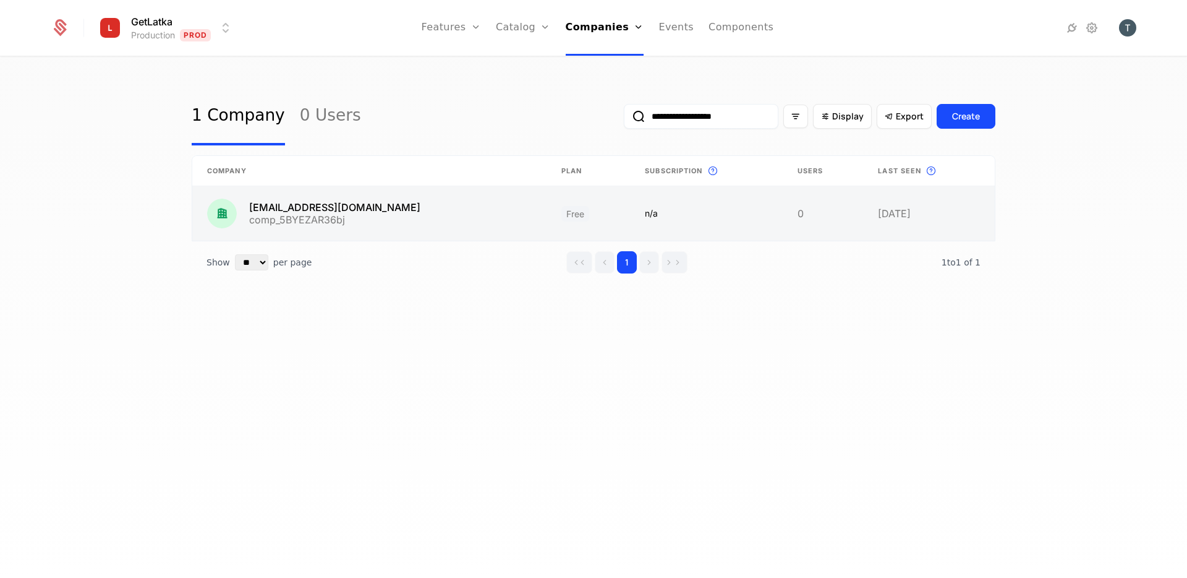 The image size is (1187, 578). Describe the element at coordinates (218, 262) in the screenshot. I see `span: Show` at that location.